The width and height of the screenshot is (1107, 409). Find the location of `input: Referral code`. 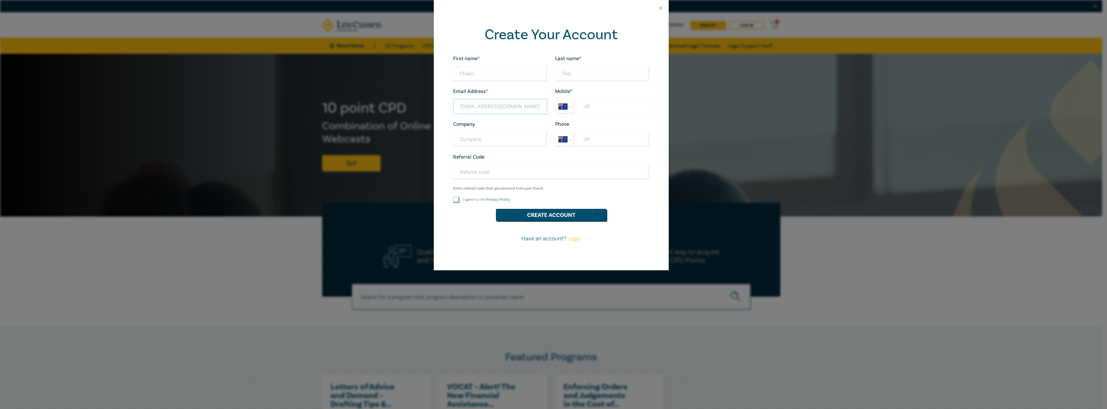

input: Referral code is located at coordinates (551, 172).